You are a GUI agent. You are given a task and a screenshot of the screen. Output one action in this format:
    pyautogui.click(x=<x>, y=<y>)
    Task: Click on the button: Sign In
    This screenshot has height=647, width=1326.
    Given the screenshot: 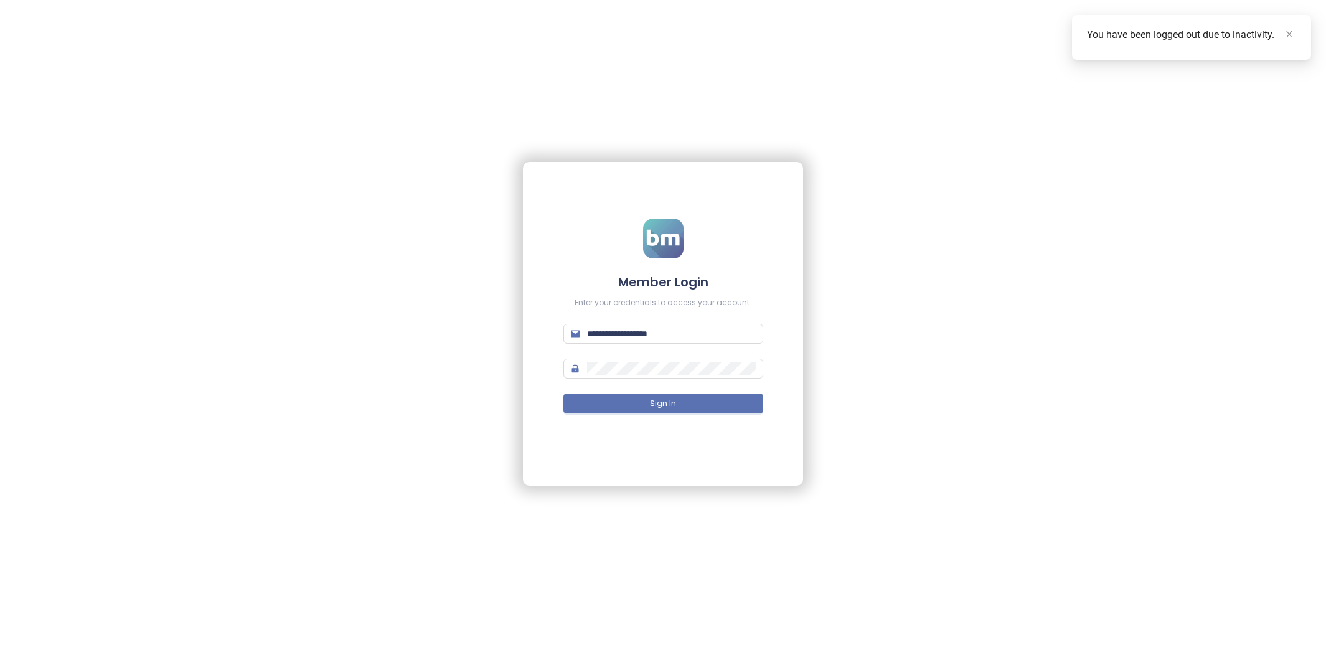 What is the action you would take?
    pyautogui.click(x=663, y=404)
    